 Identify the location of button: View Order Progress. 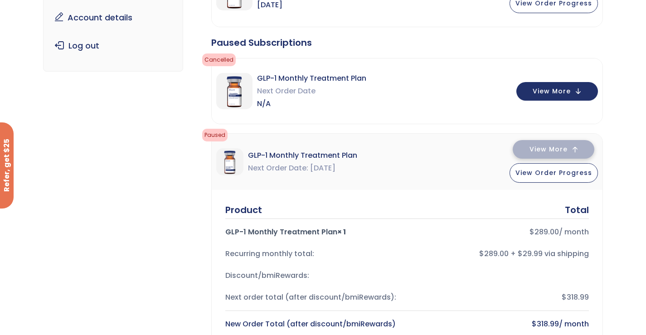
(553, 173).